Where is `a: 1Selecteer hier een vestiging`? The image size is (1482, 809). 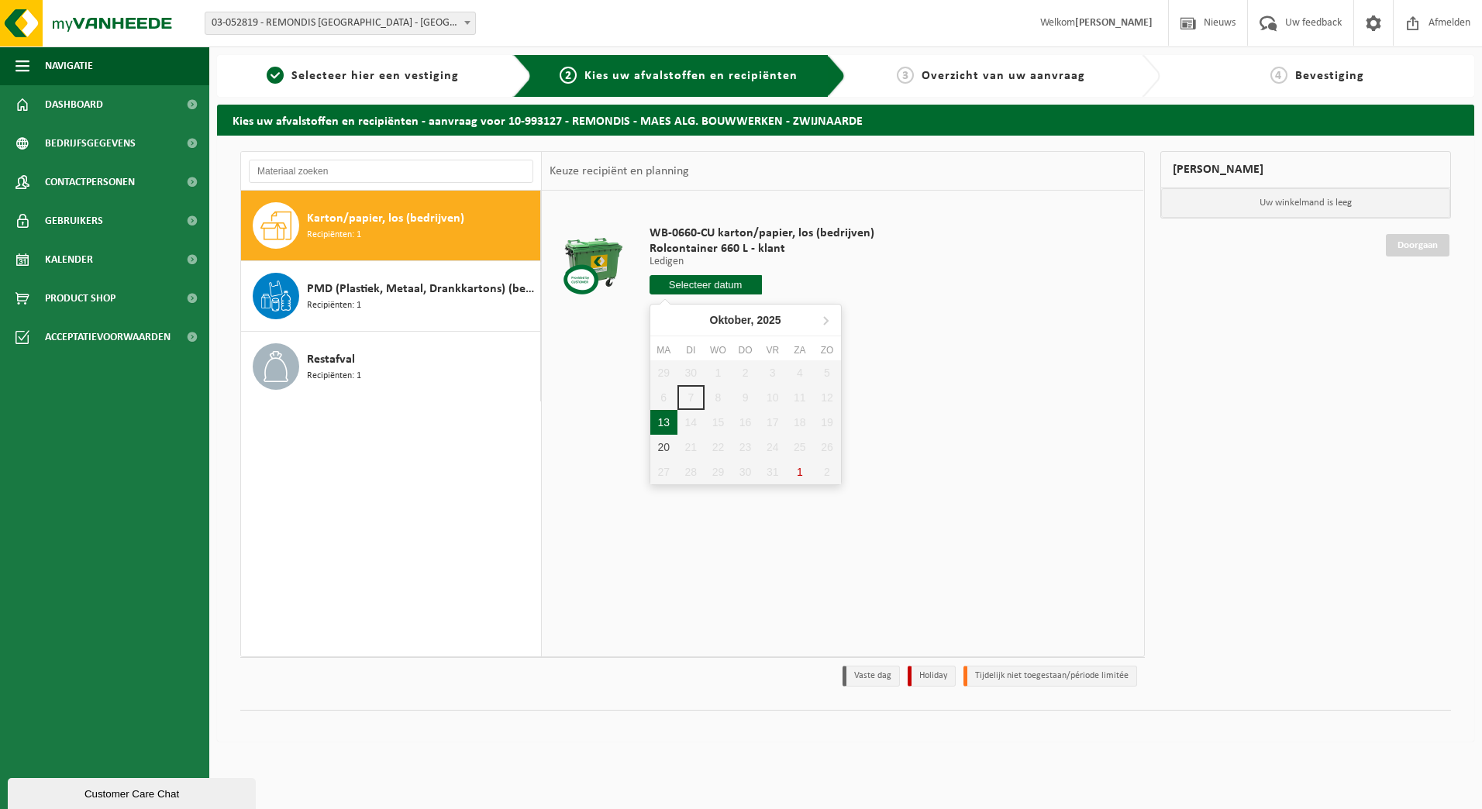 a: 1Selecteer hier een vestiging is located at coordinates (363, 76).